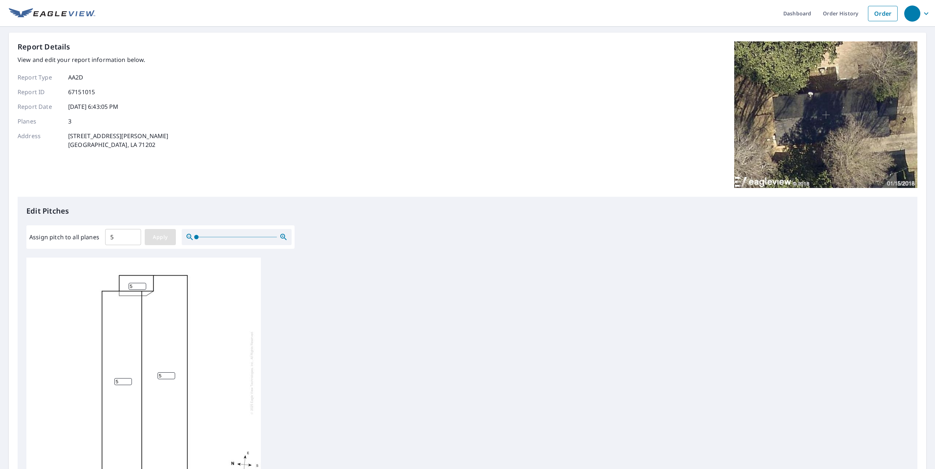 This screenshot has width=935, height=469. I want to click on label: Assign pitch to all planes, so click(64, 237).